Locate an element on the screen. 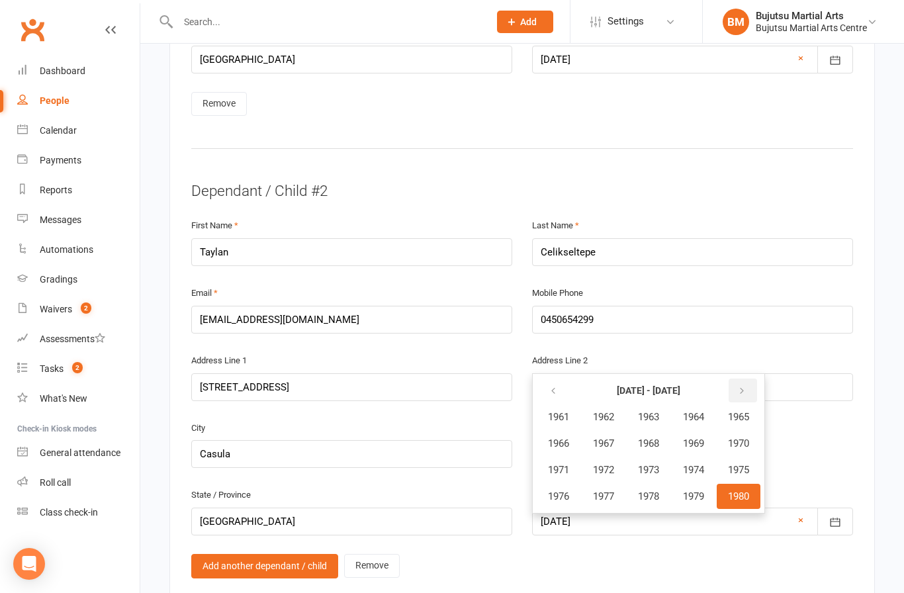 This screenshot has width=904, height=593. div: Tasks is located at coordinates (52, 369).